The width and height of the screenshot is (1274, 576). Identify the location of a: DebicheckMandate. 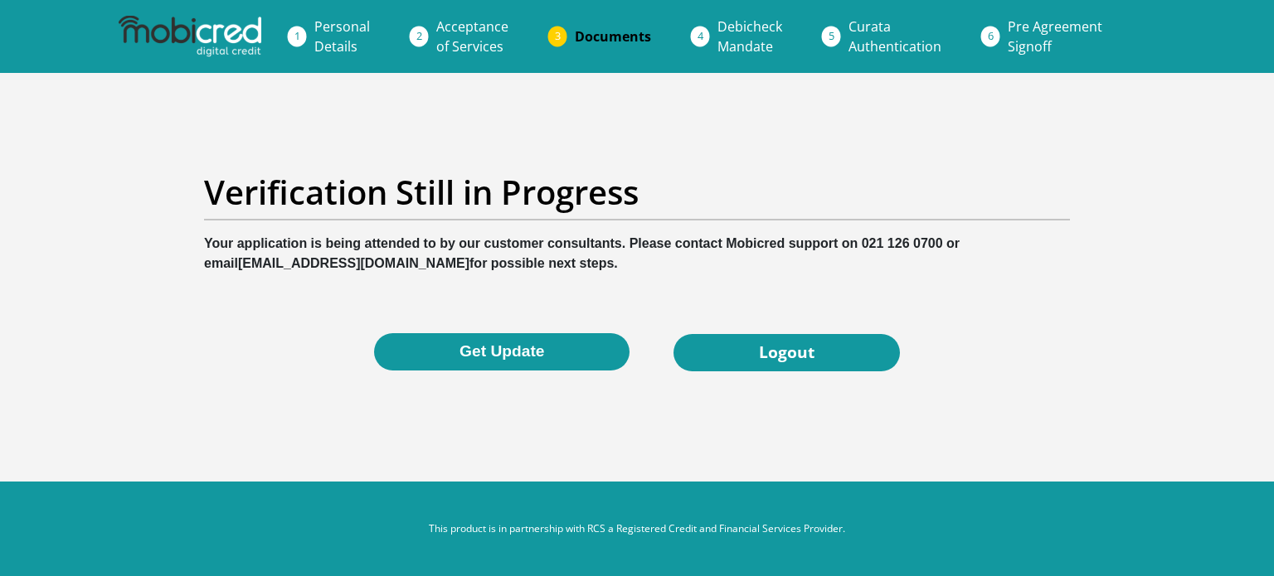
(750, 36).